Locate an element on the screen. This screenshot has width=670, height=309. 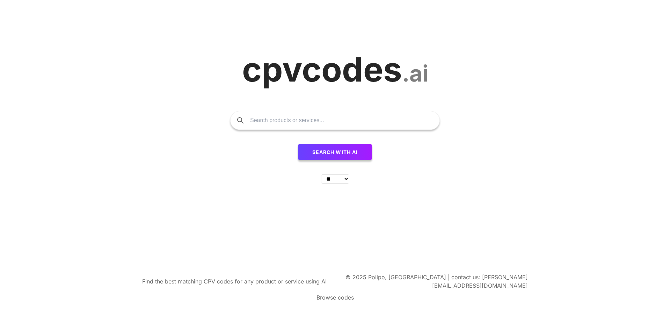
a: cpvcodes.ai is located at coordinates (335, 69).